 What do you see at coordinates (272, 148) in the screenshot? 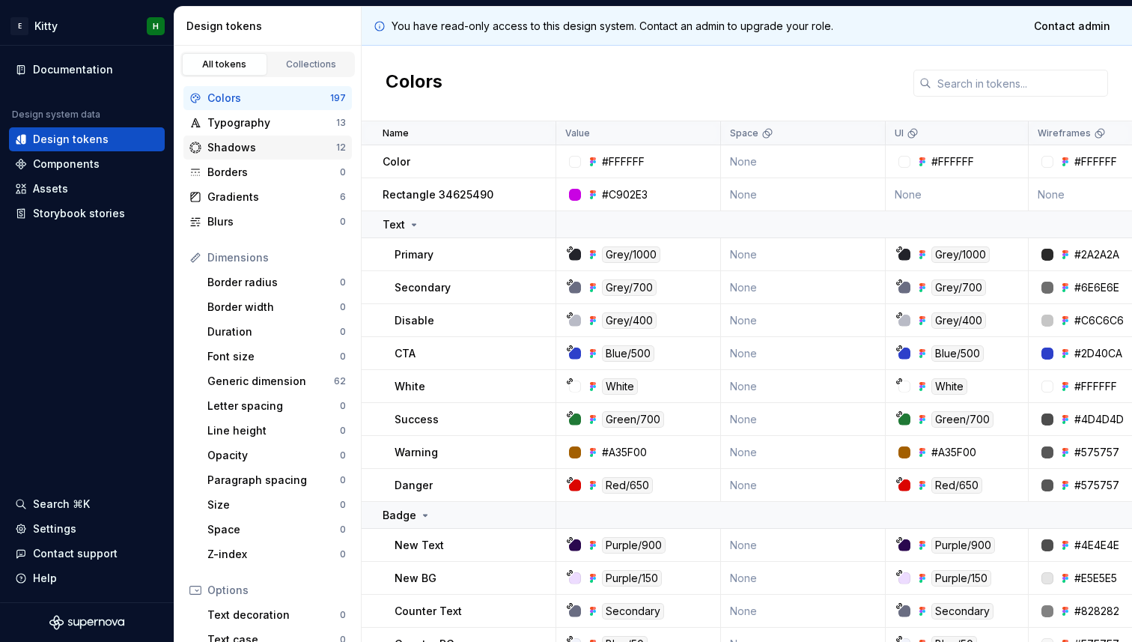
I see `div: Shadows` at bounding box center [272, 148].